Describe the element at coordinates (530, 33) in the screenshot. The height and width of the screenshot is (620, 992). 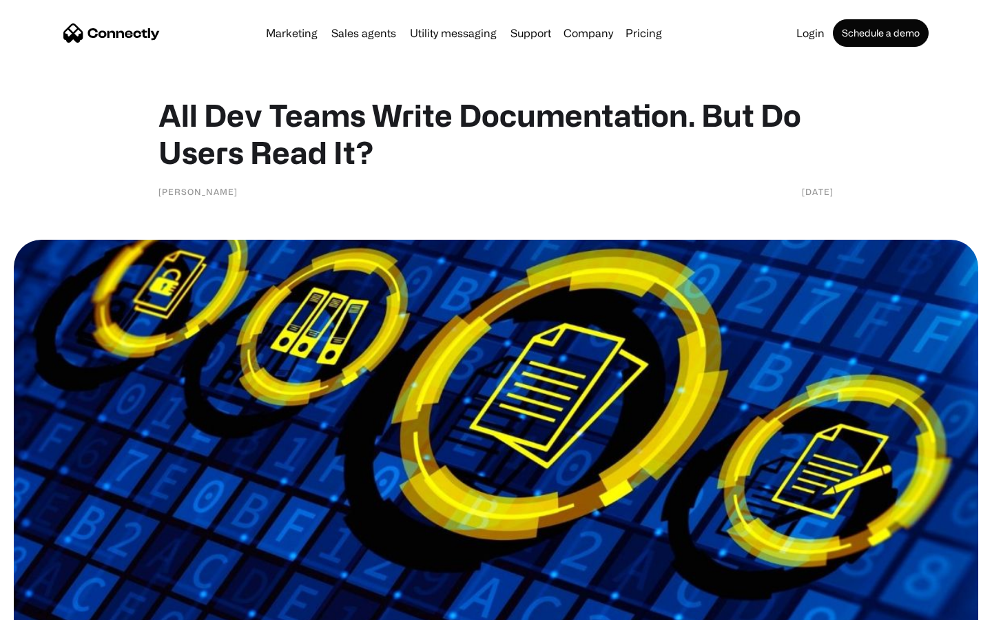
I see `a: Support` at that location.